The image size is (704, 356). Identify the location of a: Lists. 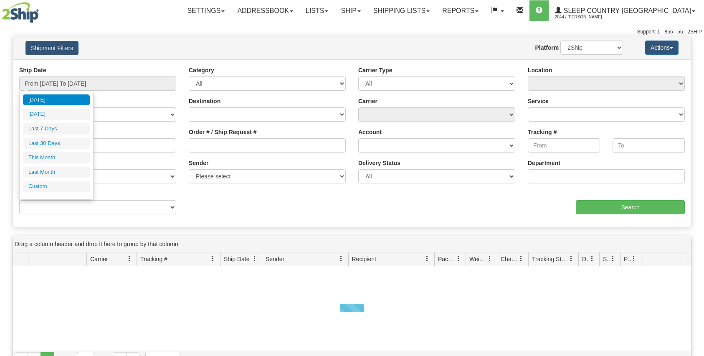
(317, 11).